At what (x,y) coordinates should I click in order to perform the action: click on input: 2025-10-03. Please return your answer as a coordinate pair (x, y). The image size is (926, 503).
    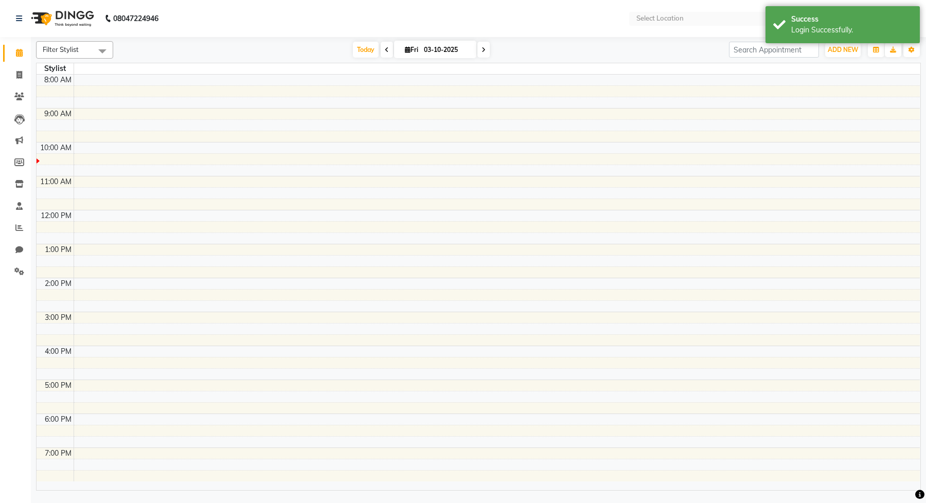
    Looking at the image, I should click on (446, 50).